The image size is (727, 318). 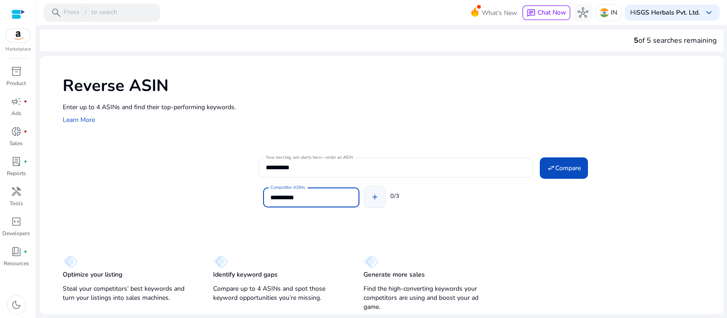 What do you see at coordinates (279, 293) in the screenshot?
I see `p: Compare up to 4 ASINs and spot those keyword opportunities you’re missing.` at bounding box center [279, 293].